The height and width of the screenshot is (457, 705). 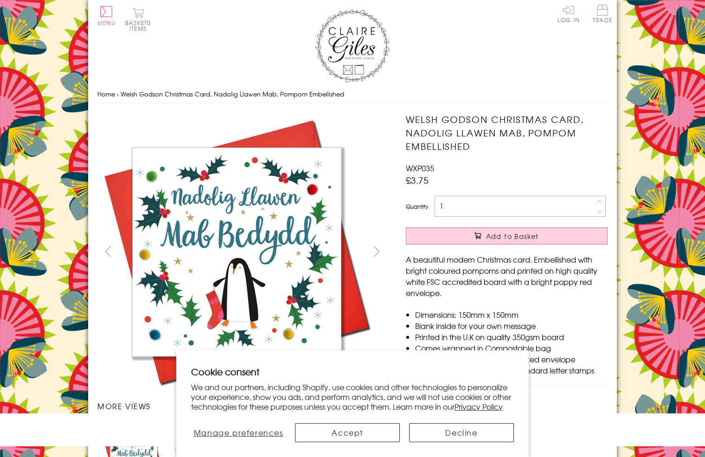 I want to click on li: Comes wrapped in Compostable bag, so click(x=511, y=348).